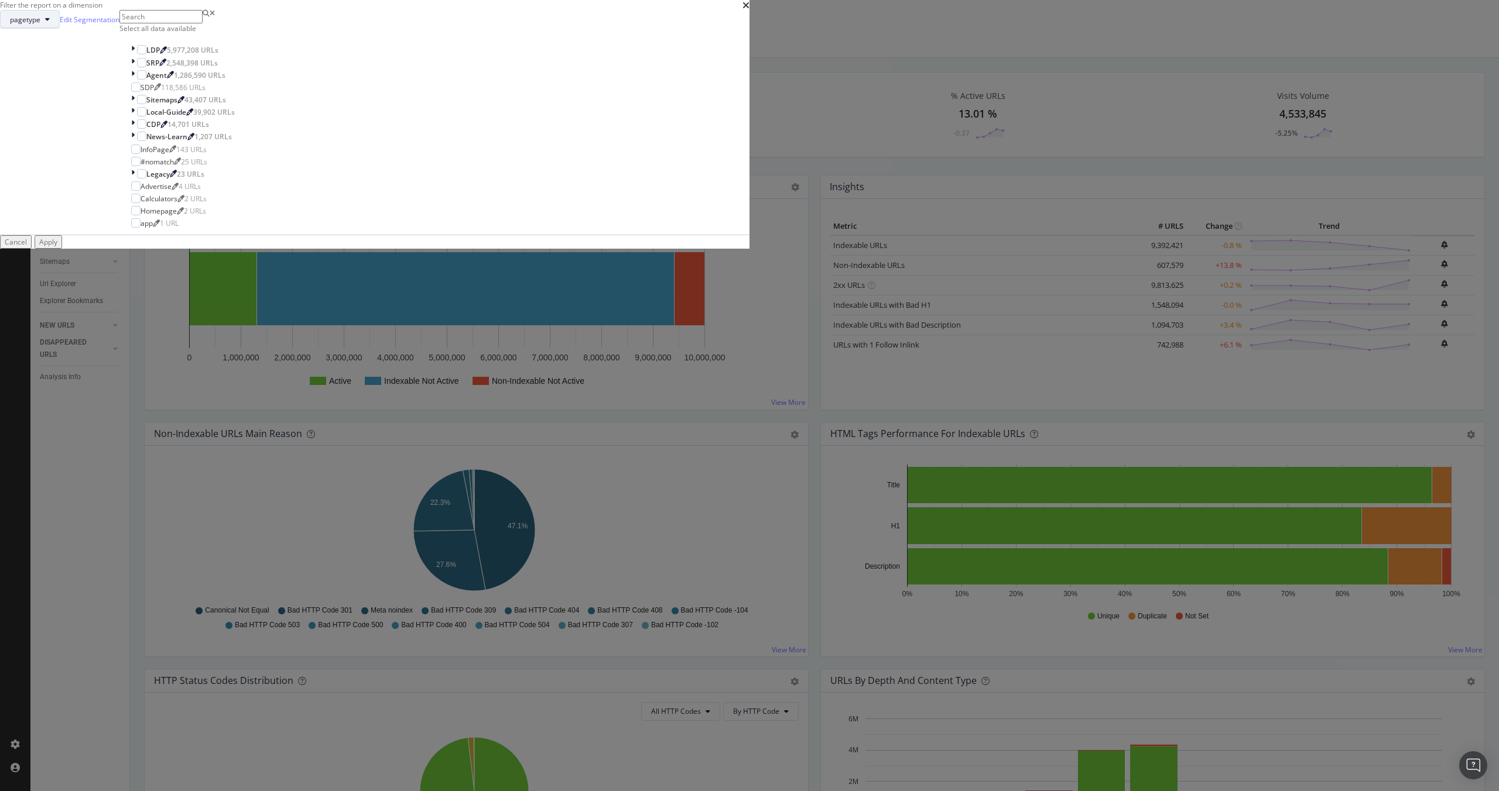 Image resolution: width=1499 pixels, height=791 pixels. Describe the element at coordinates (188, 124) in the screenshot. I see `div: 14,701 URLs` at that location.